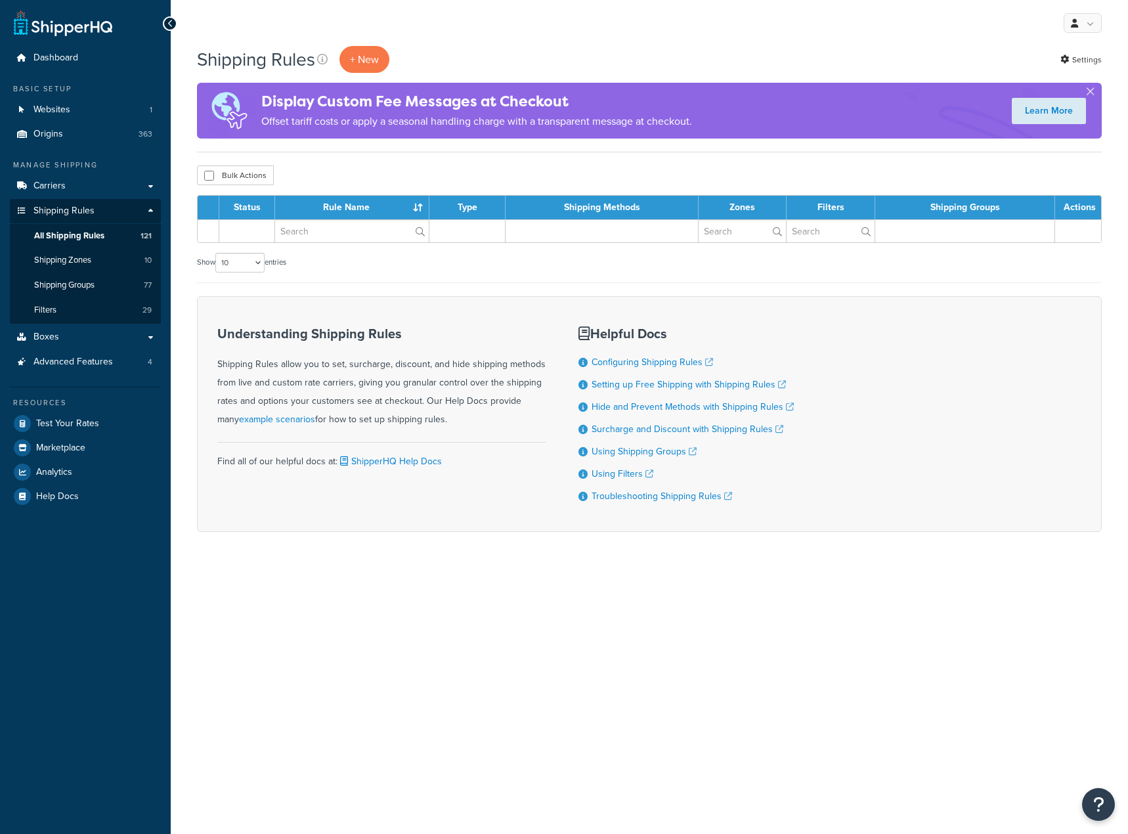  I want to click on span: 29, so click(147, 310).